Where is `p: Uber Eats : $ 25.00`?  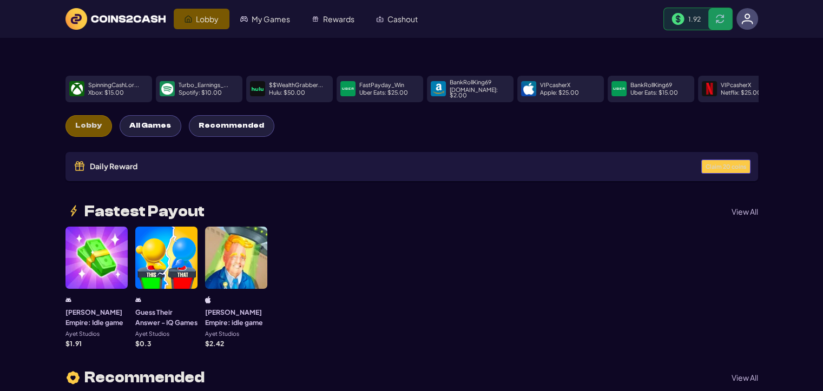
p: Uber Eats : $ 25.00 is located at coordinates (384, 93).